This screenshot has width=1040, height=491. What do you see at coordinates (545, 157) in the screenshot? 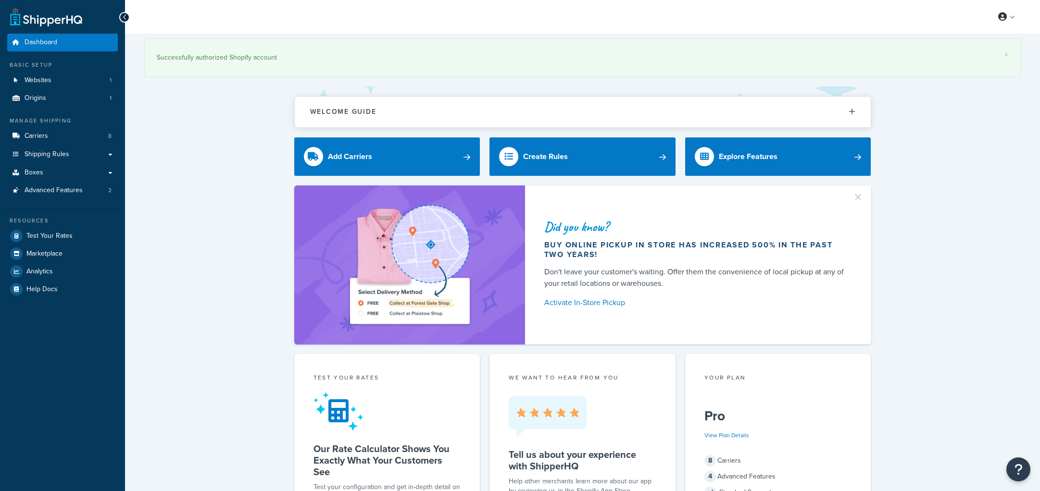
I see `div: Create Rules` at bounding box center [545, 157].